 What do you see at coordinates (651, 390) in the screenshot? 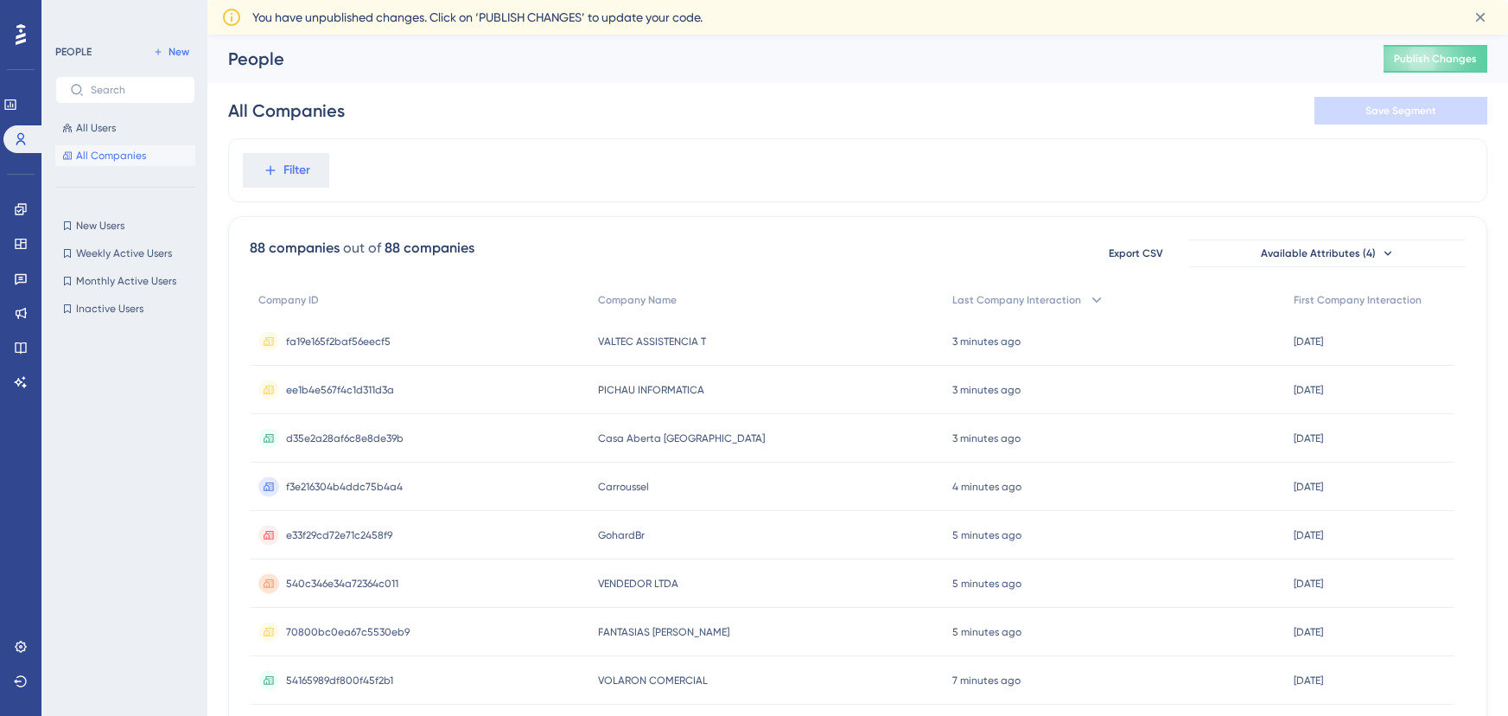
I see `span: PICHAU INFORMATICA` at bounding box center [651, 390].